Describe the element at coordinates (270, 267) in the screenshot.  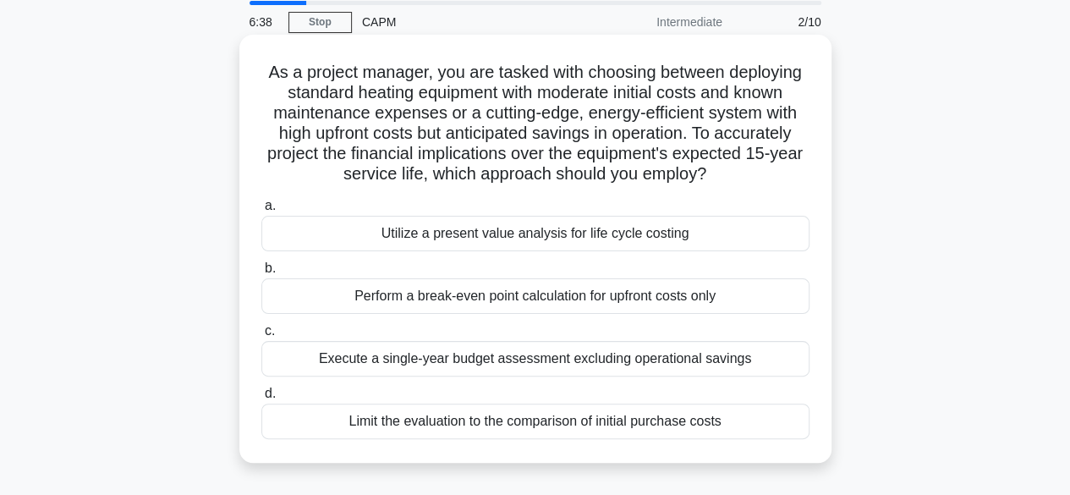
I see `span: b.` at that location.